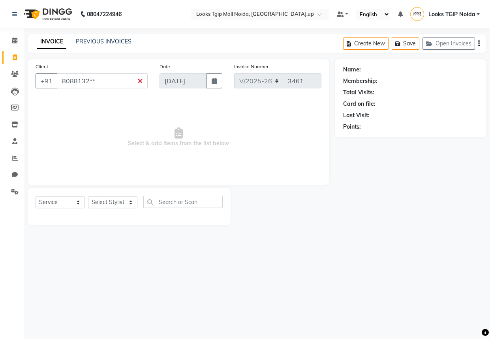 This screenshot has height=339, width=490. What do you see at coordinates (42, 67) in the screenshot?
I see `label: Client` at bounding box center [42, 67].